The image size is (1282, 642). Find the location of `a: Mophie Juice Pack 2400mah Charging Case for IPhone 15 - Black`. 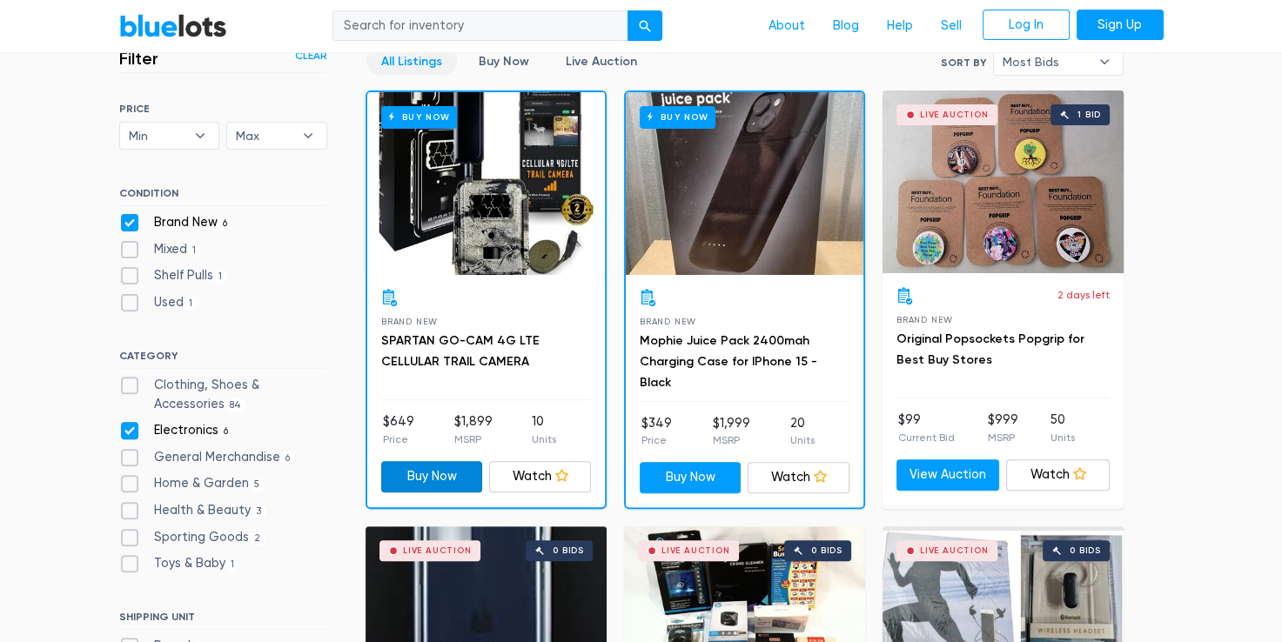

a: Mophie Juice Pack 2400mah Charging Case for IPhone 15 - Black is located at coordinates (728, 361).